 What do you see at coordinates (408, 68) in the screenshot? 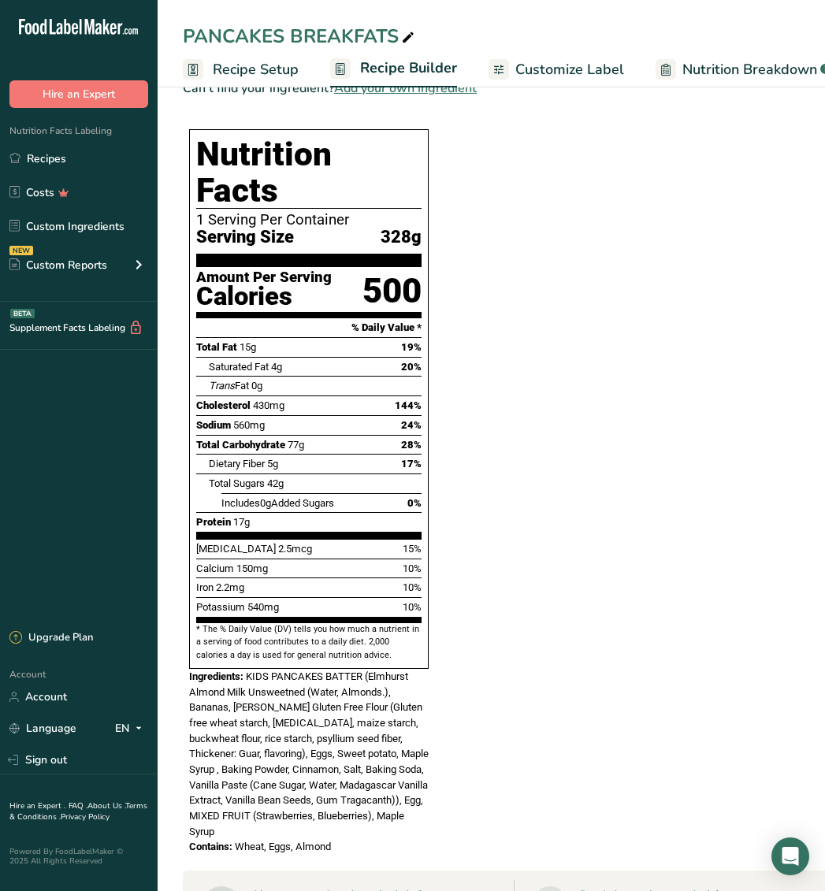
I see `span: Recipe Builder` at bounding box center [408, 68].